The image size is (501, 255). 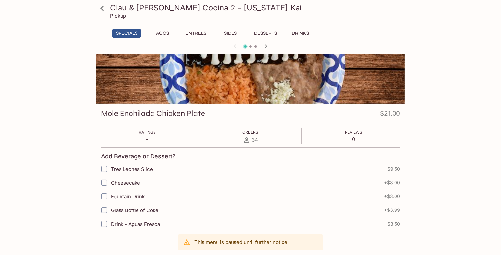 What do you see at coordinates (354, 139) in the screenshot?
I see `p: 0` at bounding box center [354, 139].